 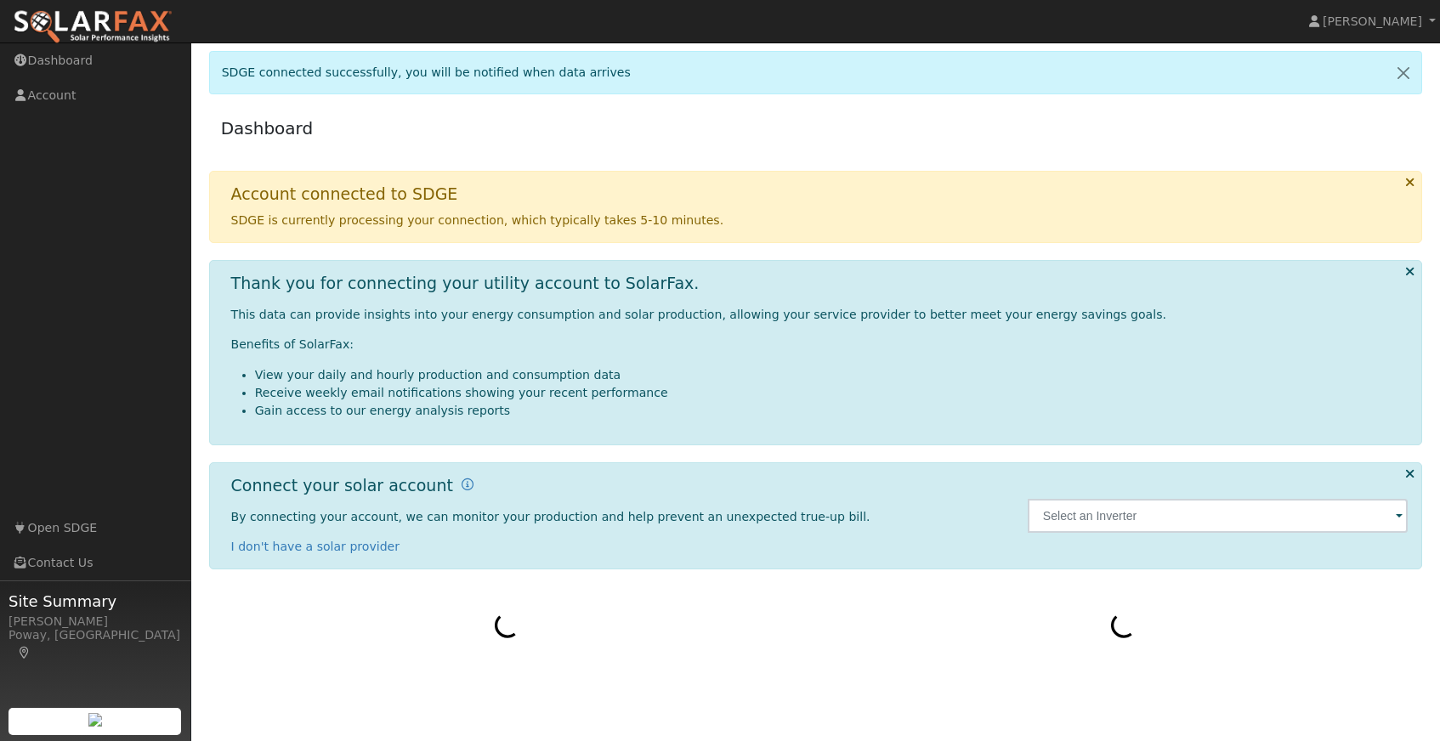 I want to click on h1: Connect your solar account, so click(x=342, y=485).